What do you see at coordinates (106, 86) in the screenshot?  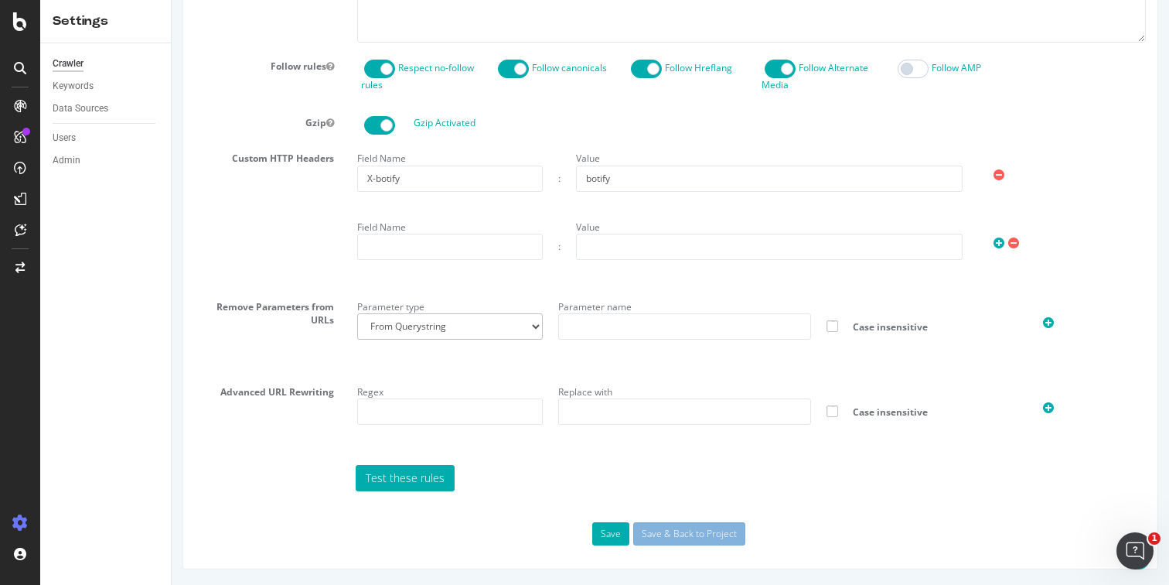 I see `a: Keywords` at bounding box center [106, 86].